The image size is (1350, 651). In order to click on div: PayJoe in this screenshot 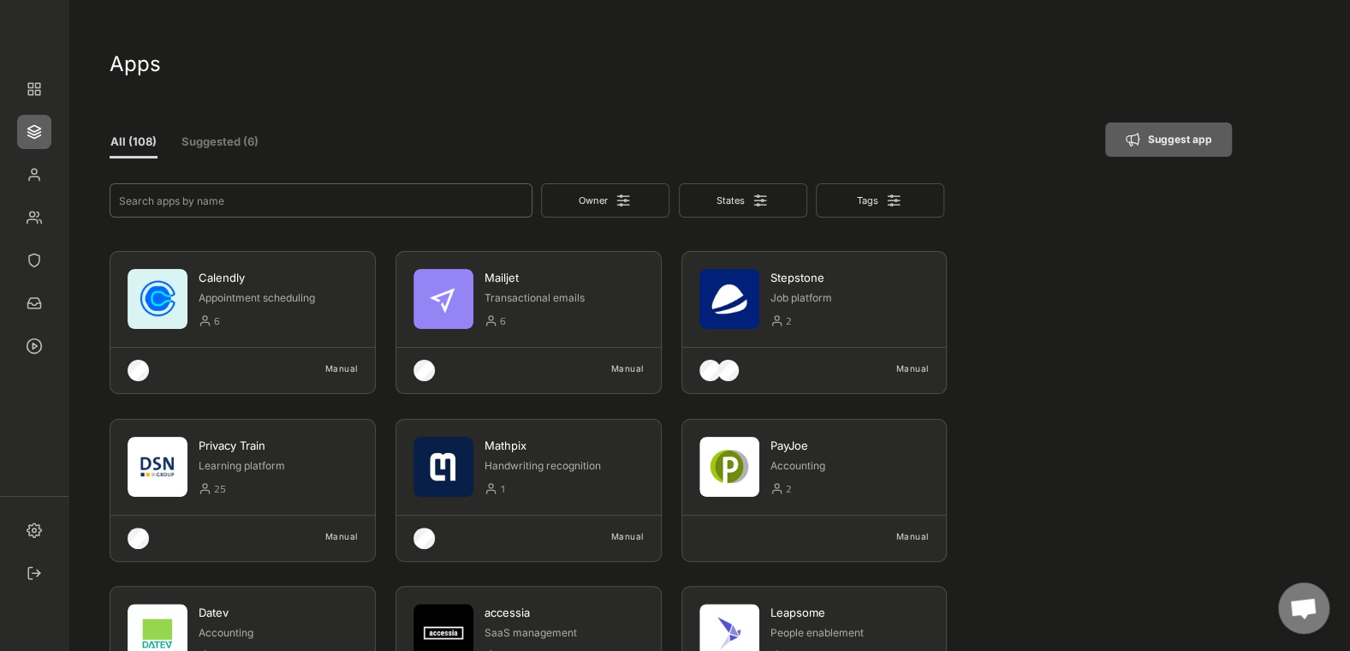, I will do `click(850, 445)`.